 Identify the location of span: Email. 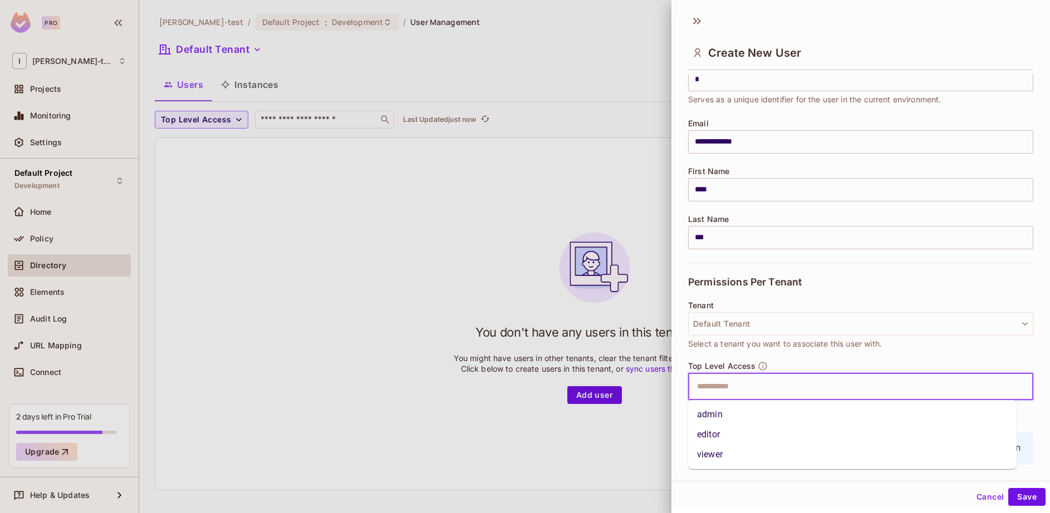
(698, 124).